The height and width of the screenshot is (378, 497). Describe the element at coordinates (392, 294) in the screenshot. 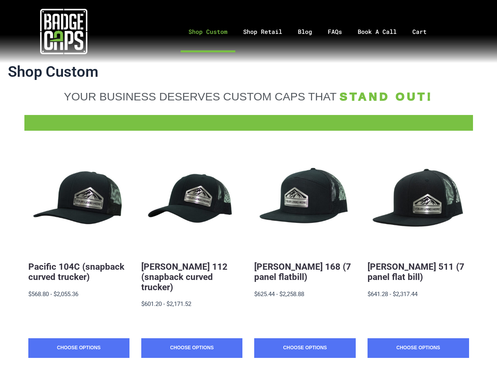

I see `span: $641.28 - $2,317.44` at that location.